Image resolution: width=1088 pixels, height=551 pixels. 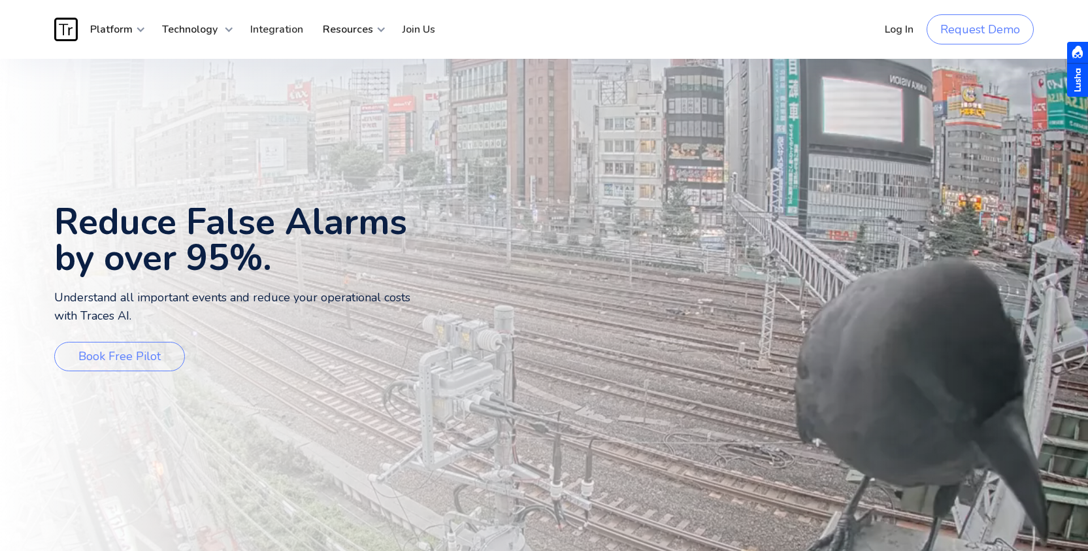 I want to click on a: Request Demo, so click(x=980, y=29).